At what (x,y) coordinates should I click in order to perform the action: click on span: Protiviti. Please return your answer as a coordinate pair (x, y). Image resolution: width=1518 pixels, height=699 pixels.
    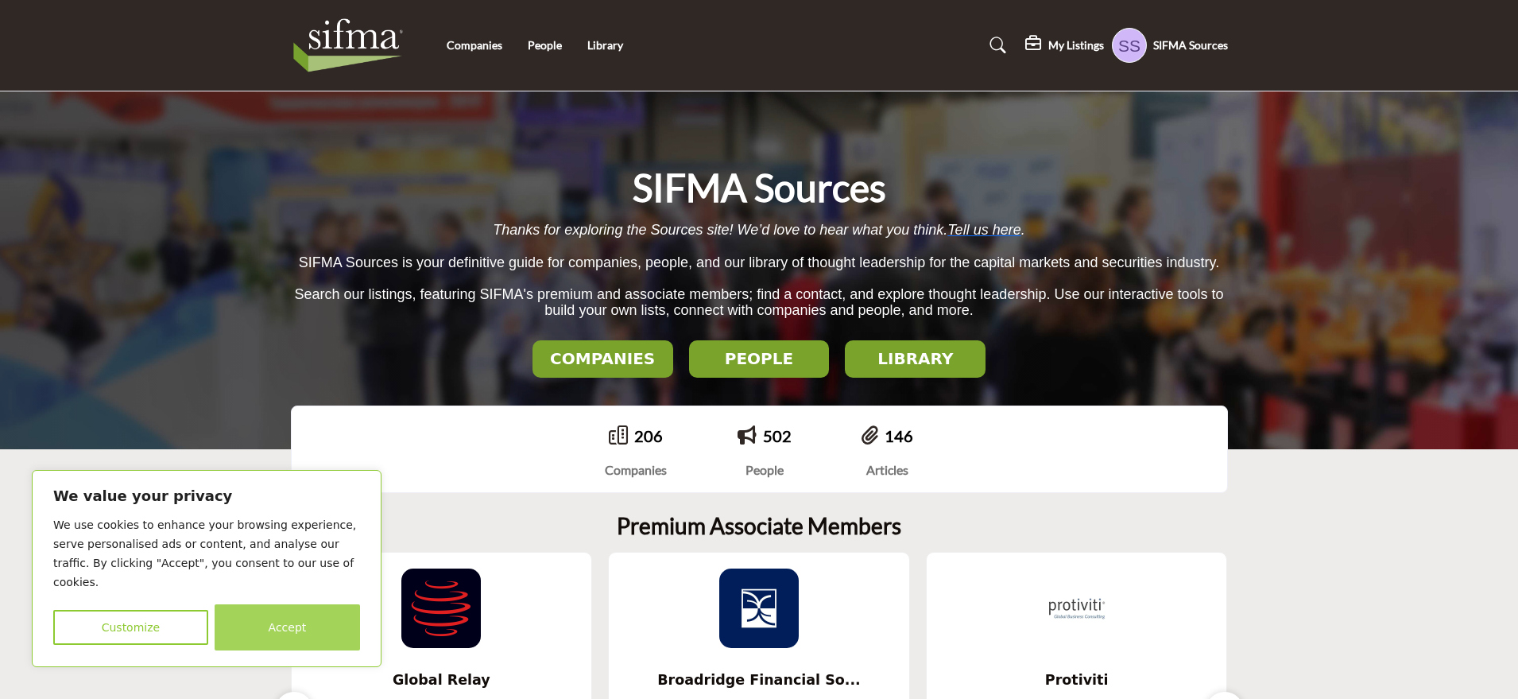
    Looking at the image, I should click on (1077, 680).